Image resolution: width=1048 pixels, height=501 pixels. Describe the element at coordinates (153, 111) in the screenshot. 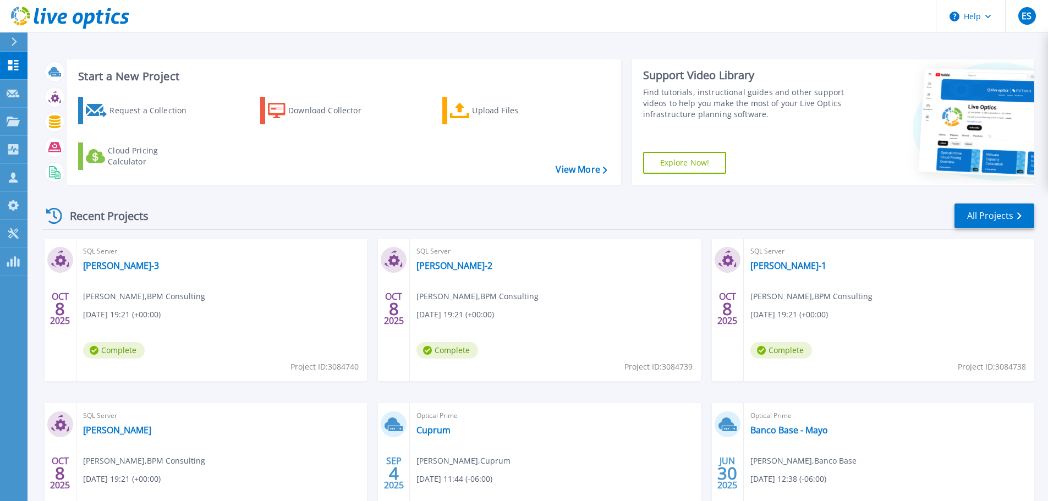

I see `div: Request a Collection` at that location.